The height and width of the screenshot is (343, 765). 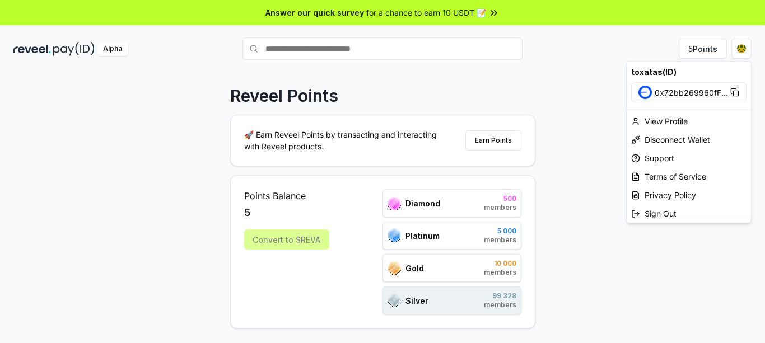 I want to click on div: Disconnect Wallet, so click(x=688, y=139).